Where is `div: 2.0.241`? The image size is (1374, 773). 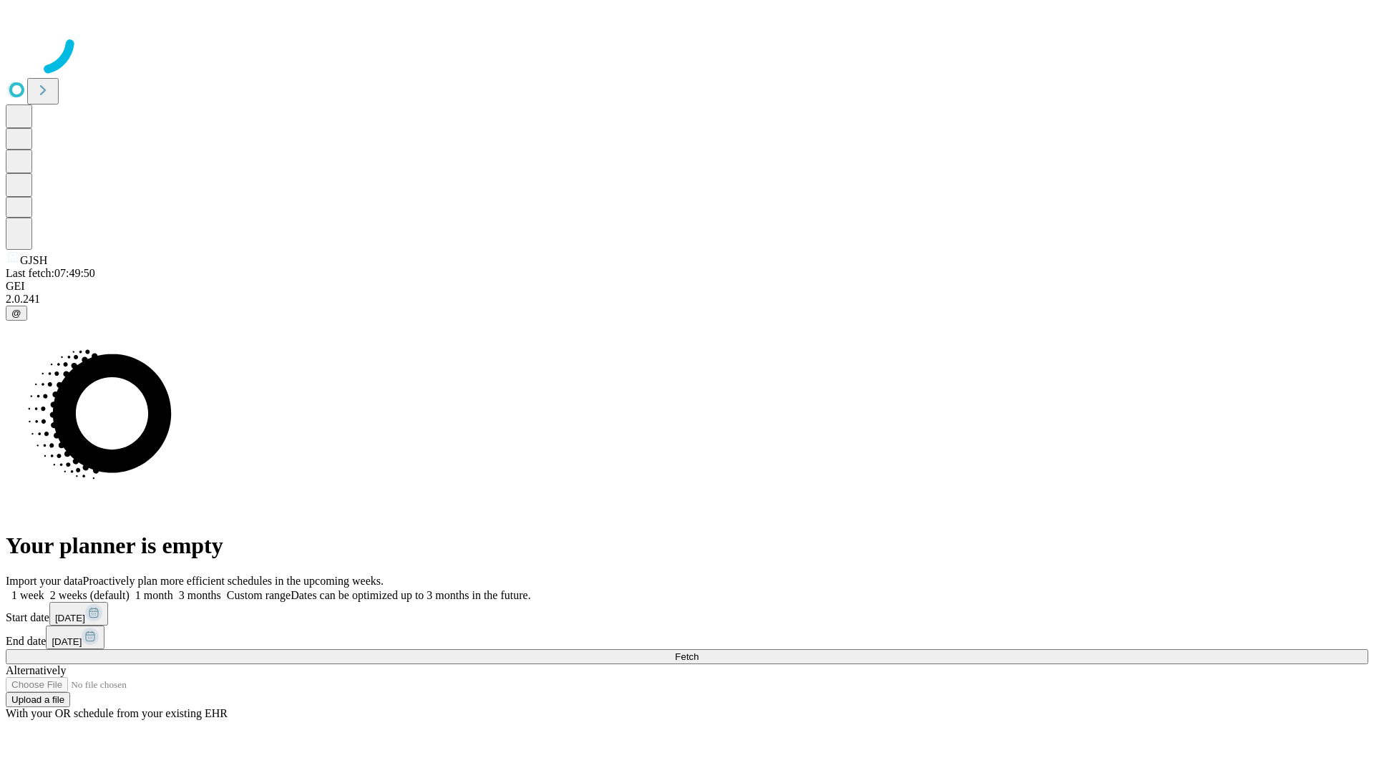 div: 2.0.241 is located at coordinates (687, 299).